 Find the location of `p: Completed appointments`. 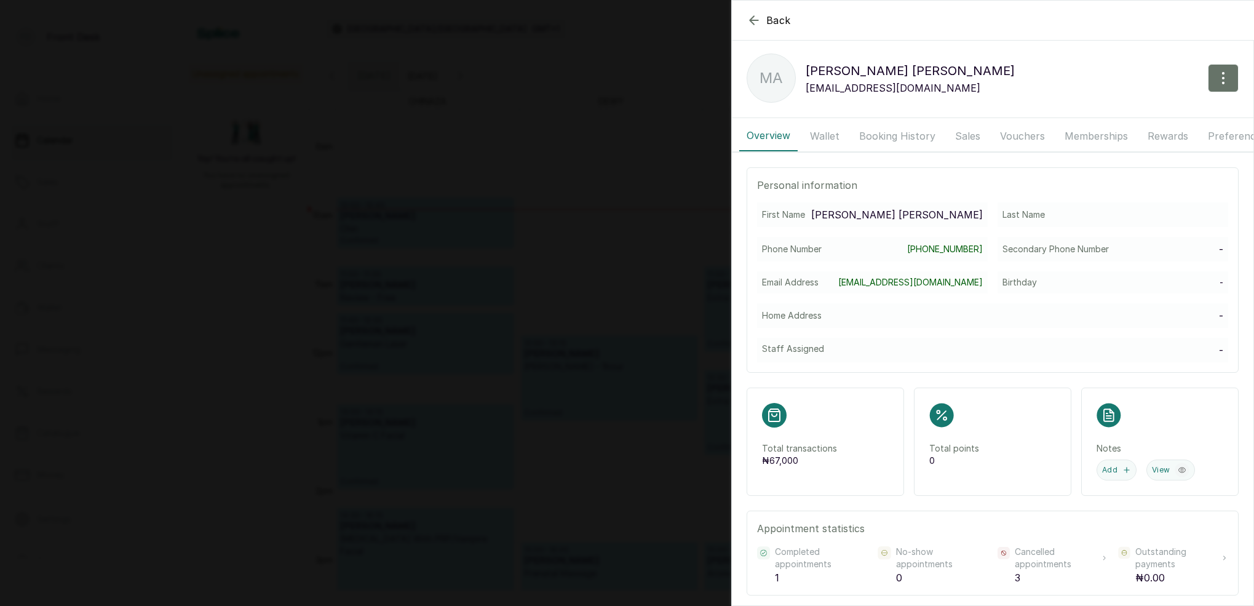

p: Completed appointments is located at coordinates (821, 558).